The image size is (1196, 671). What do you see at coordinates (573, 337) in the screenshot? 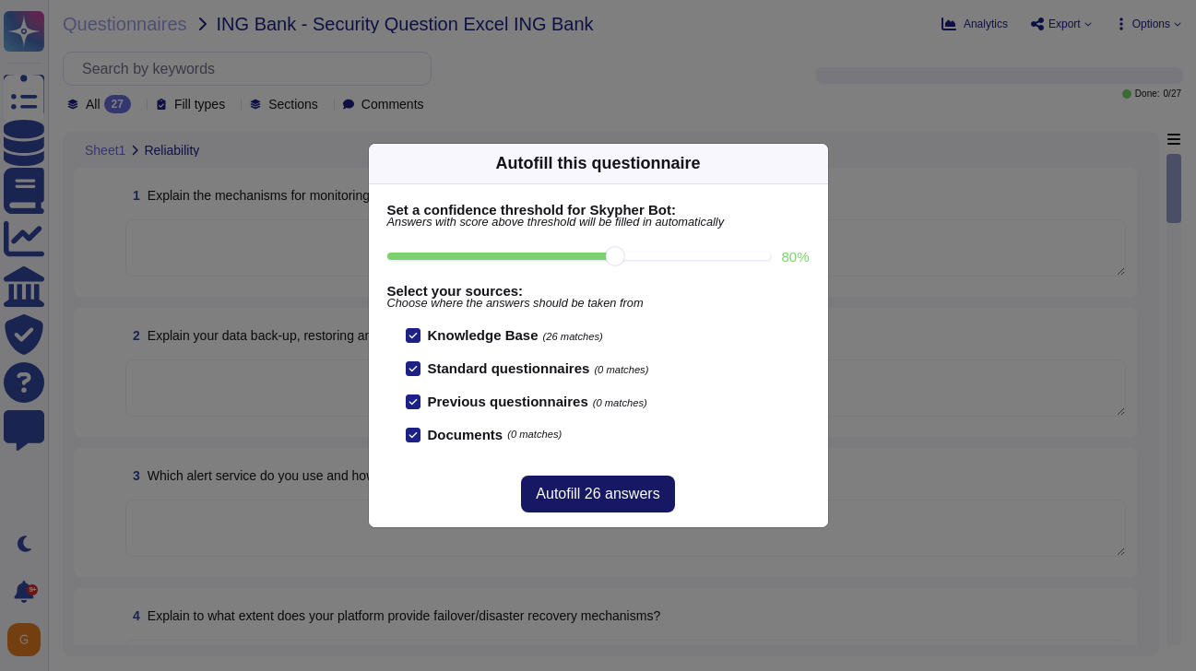
I see `span: (26 matches)` at bounding box center [573, 337].